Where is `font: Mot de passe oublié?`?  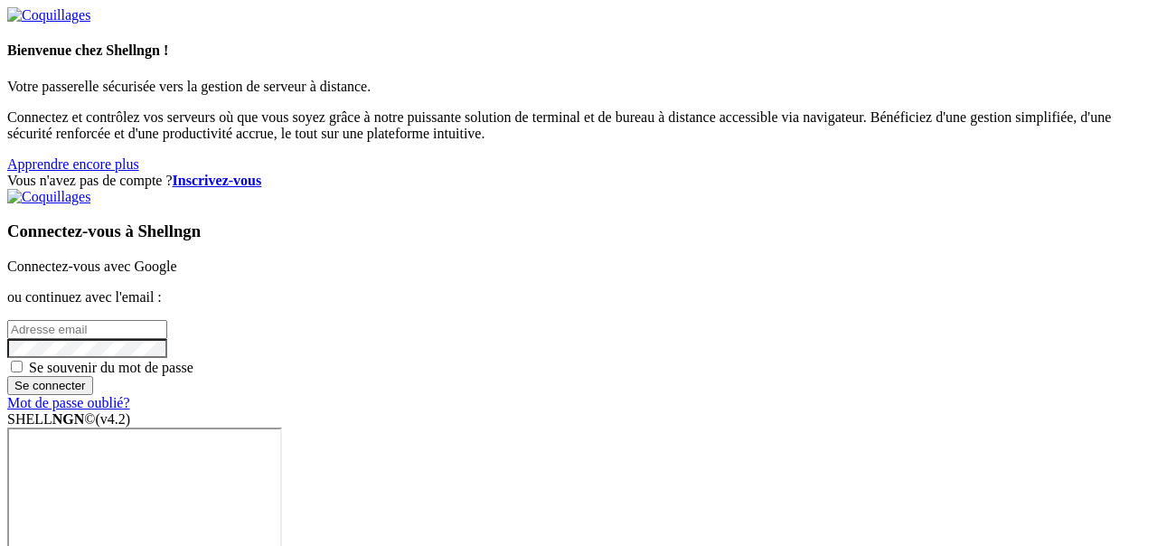
font: Mot de passe oublié? is located at coordinates (69, 402).